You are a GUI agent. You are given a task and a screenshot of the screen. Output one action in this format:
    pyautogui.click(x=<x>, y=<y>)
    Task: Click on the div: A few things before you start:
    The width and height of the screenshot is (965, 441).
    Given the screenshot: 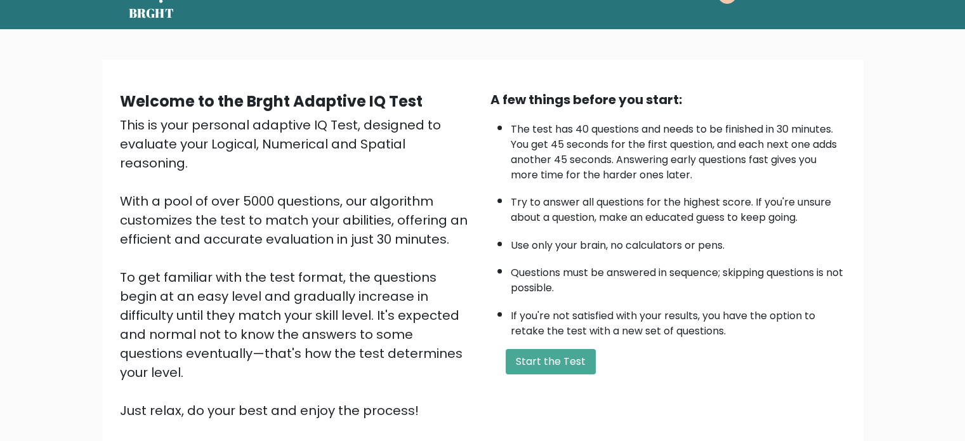 What is the action you would take?
    pyautogui.click(x=668, y=100)
    